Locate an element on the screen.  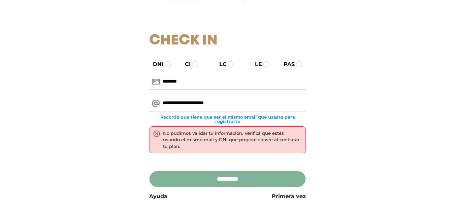
label: LE is located at coordinates (255, 64).